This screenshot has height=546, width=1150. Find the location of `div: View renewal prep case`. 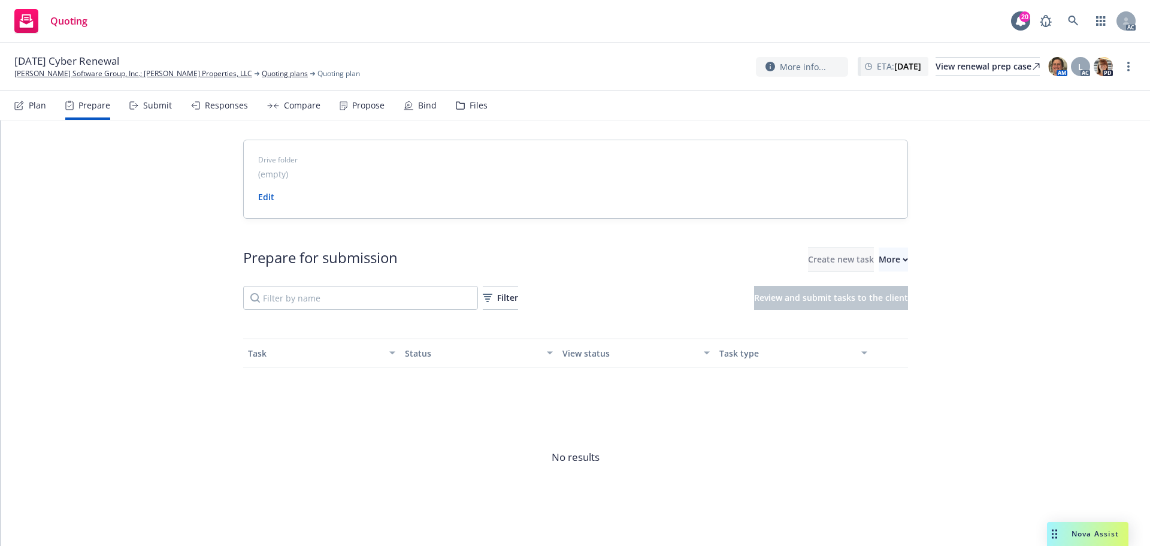

div: View renewal prep case is located at coordinates (988, 67).